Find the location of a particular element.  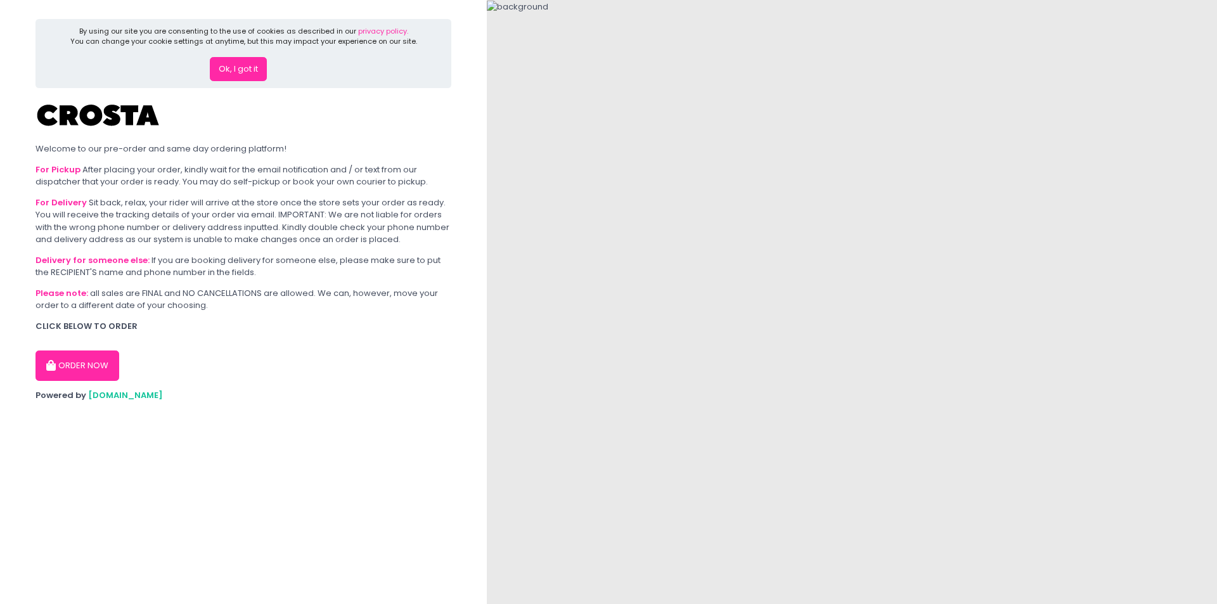

div: After placing your order, kindly wait for the email notification and / or text from our dispatche... is located at coordinates (243, 176).